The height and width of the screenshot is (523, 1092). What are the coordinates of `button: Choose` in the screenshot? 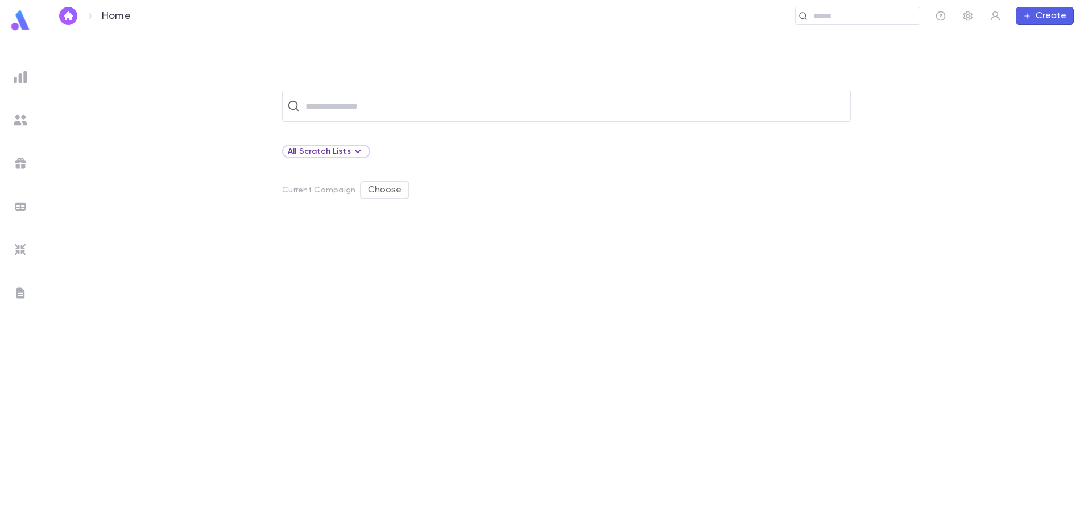 It's located at (385, 190).